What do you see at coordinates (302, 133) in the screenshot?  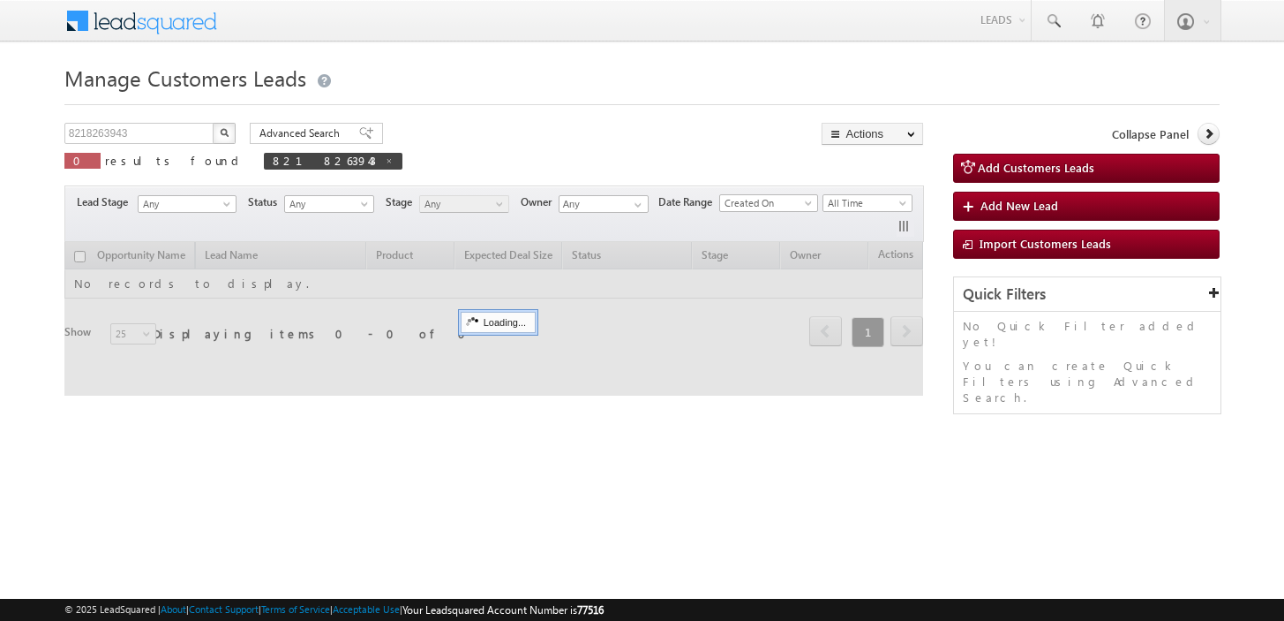 I see `span: Advanced Search` at bounding box center [302, 133].